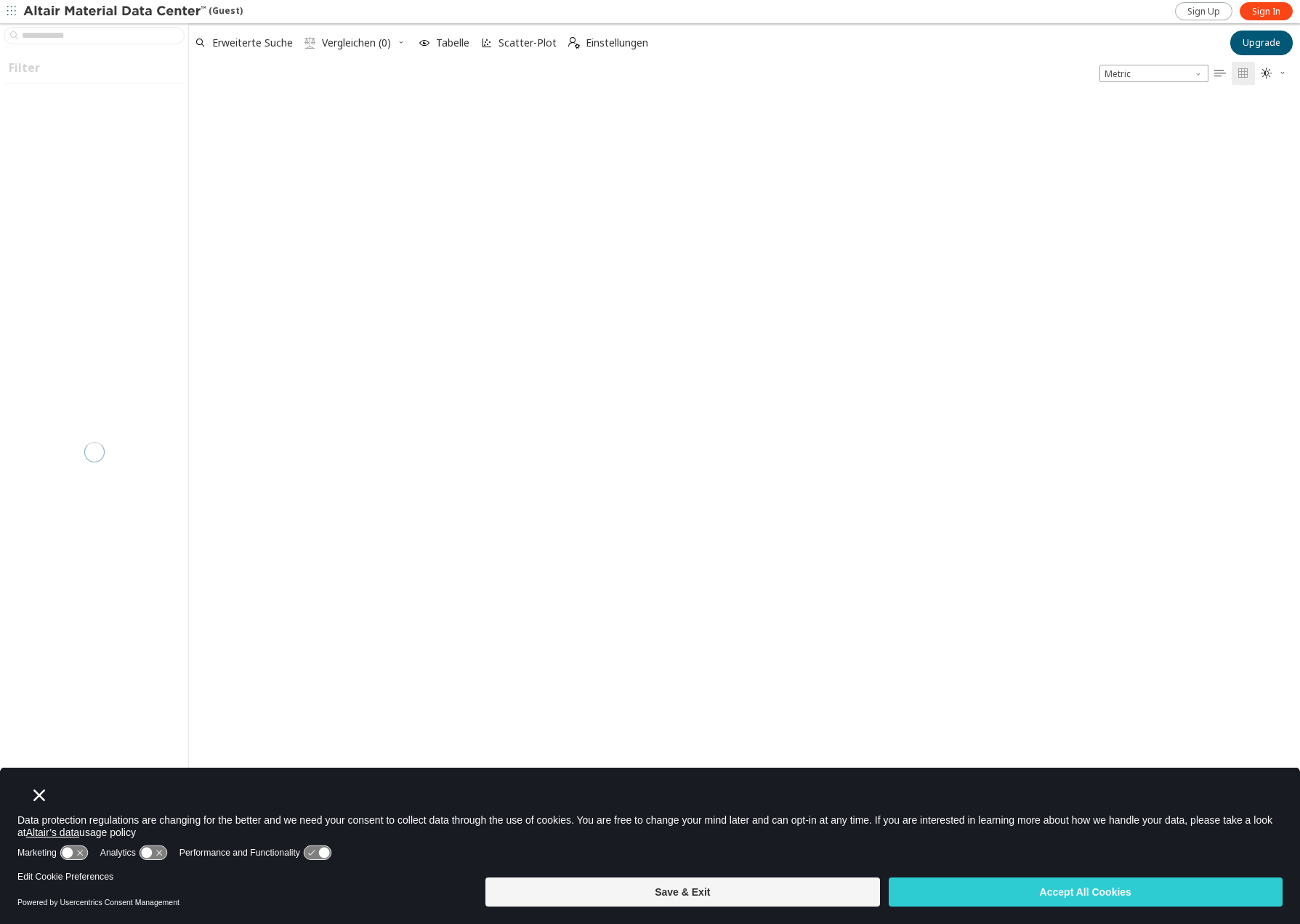 This screenshot has height=924, width=1300. What do you see at coordinates (1262, 43) in the screenshot?
I see `span: Upgrade` at bounding box center [1262, 43].